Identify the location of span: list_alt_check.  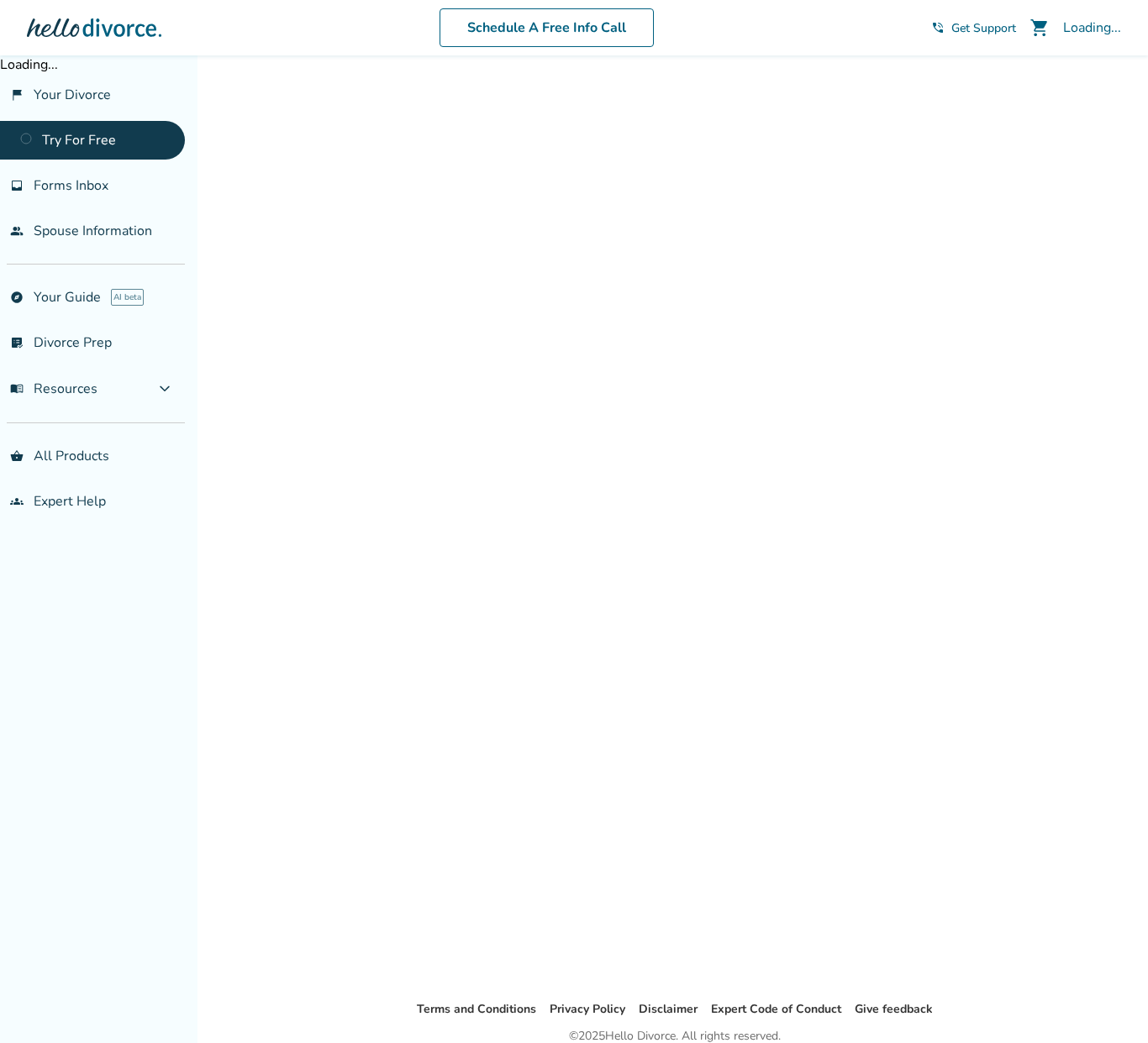
(17, 343).